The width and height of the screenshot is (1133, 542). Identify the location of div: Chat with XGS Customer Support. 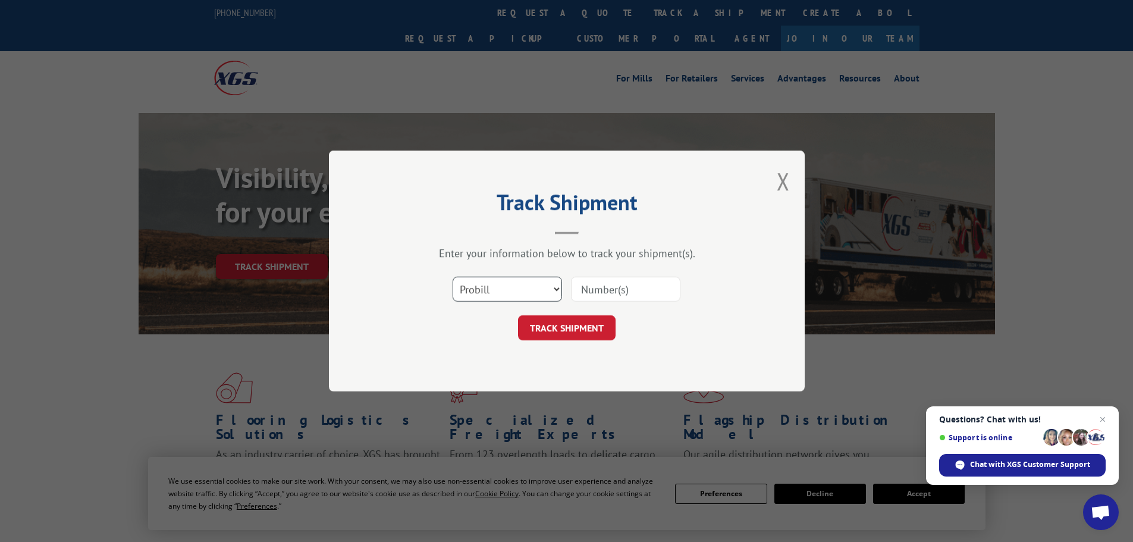
(1022, 465).